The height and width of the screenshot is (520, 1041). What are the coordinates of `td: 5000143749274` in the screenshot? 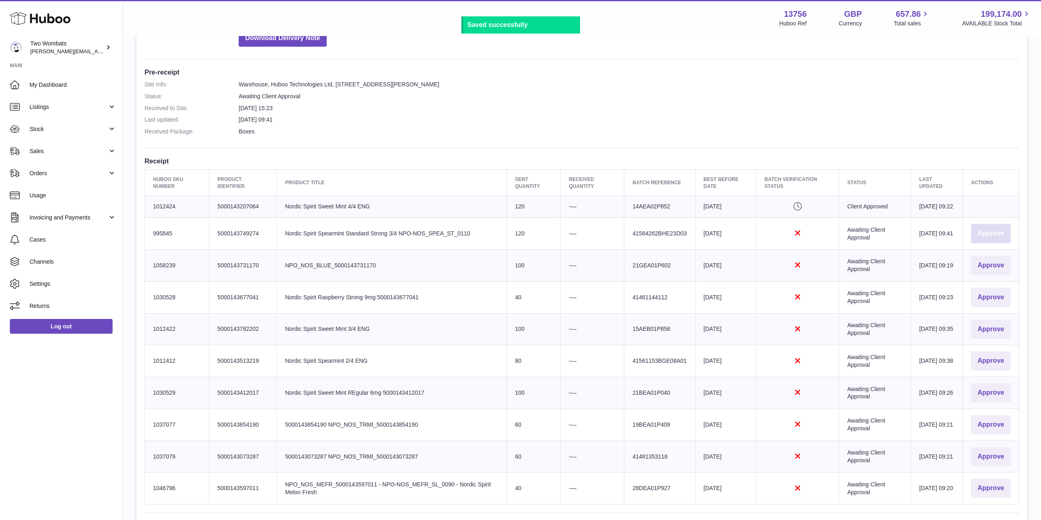 It's located at (243, 234).